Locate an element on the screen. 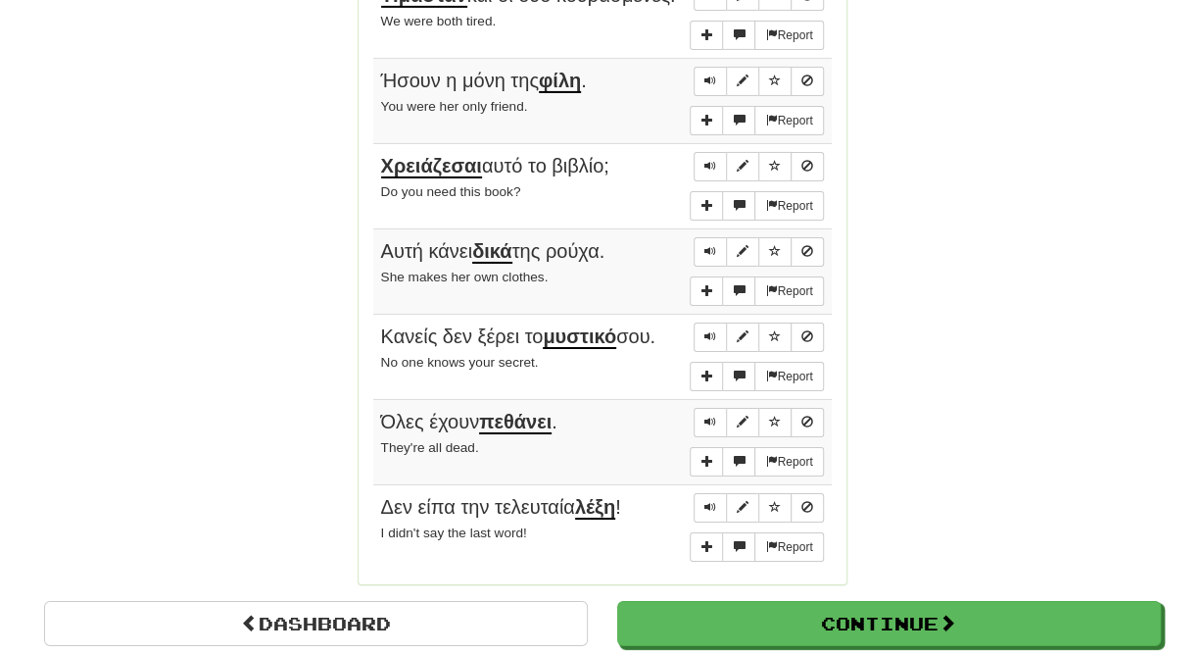 The height and width of the screenshot is (654, 1204). span: Ήσουν η μόνη της . is located at coordinates (484, 81).